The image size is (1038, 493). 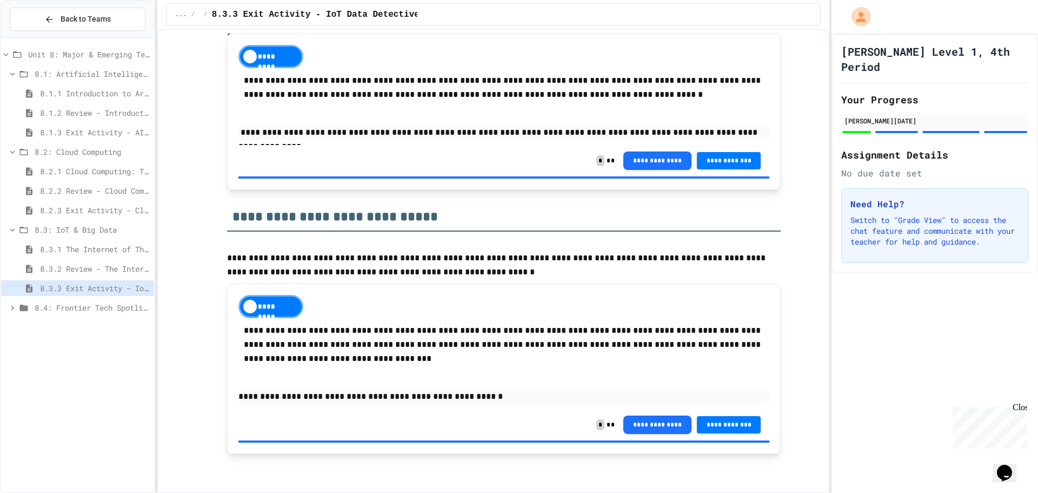 What do you see at coordinates (89, 54) in the screenshot?
I see `span: Unit 8: Major & Emerging Technologies` at bounding box center [89, 54].